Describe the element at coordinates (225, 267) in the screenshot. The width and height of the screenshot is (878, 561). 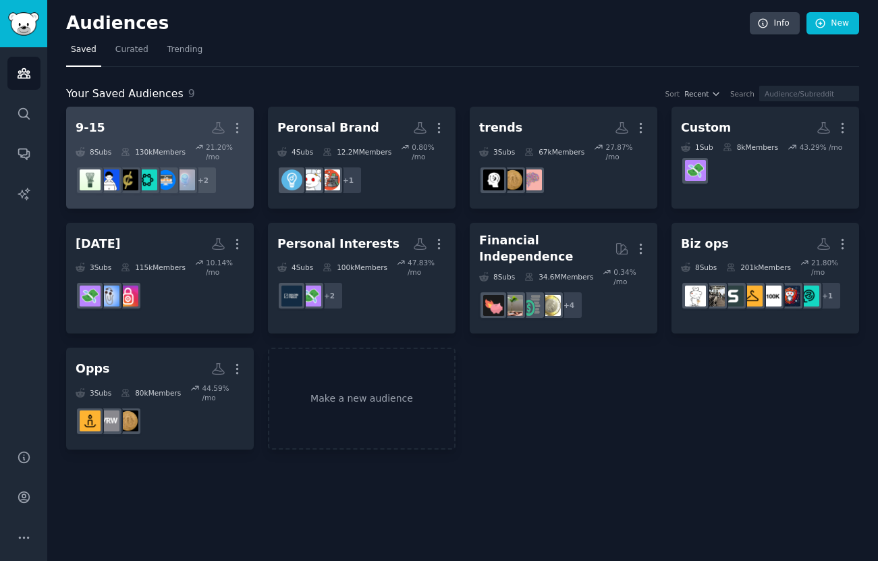
I see `div: 10.14 % /mo` at that location.